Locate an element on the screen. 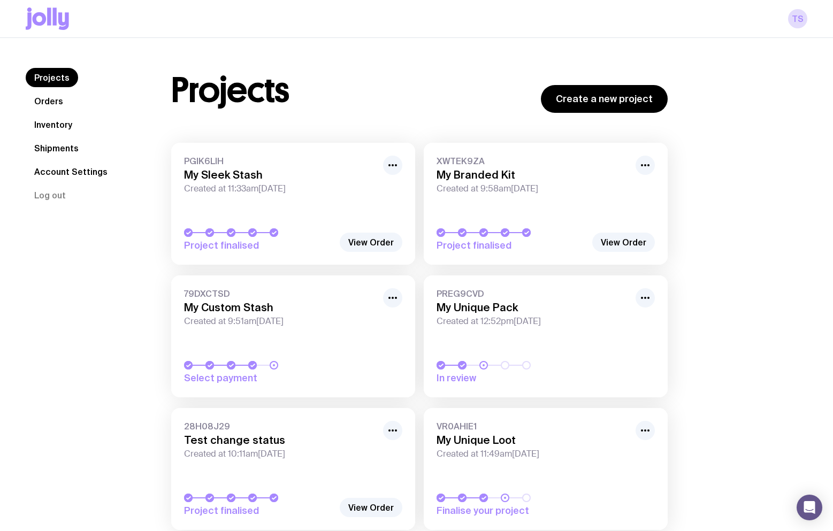  h3: My Branded Kit is located at coordinates (533, 175).